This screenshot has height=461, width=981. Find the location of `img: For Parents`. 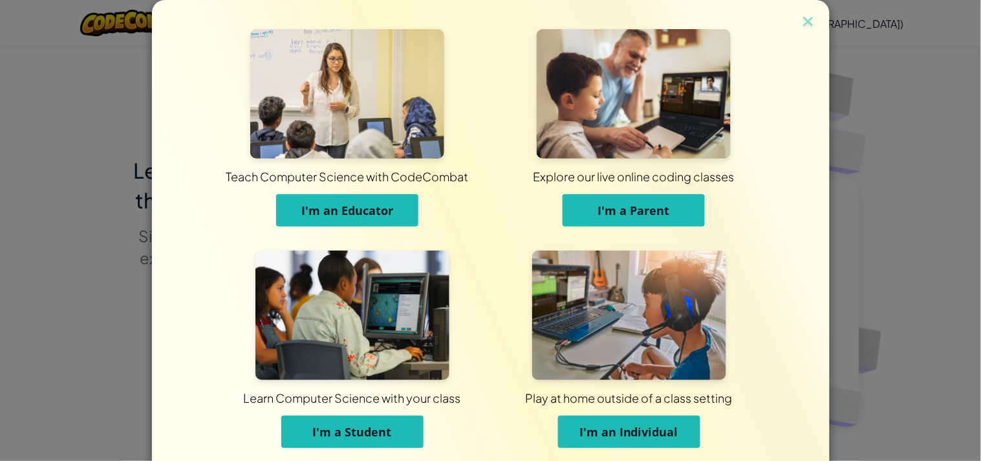

img: For Parents is located at coordinates (634, 94).